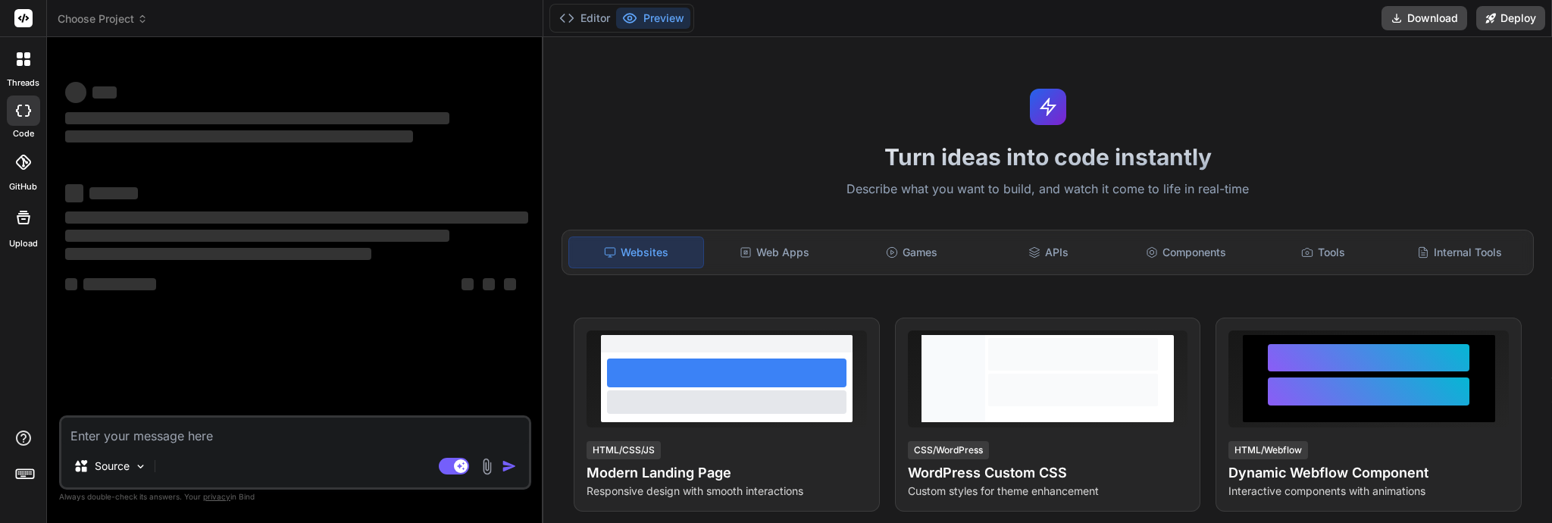 This screenshot has width=1552, height=523. What do you see at coordinates (509, 466) in the screenshot?
I see `img: icon` at bounding box center [509, 466].